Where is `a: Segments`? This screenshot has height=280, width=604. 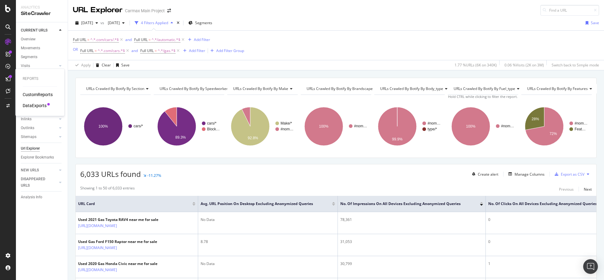
a: Segments is located at coordinates (42, 57).